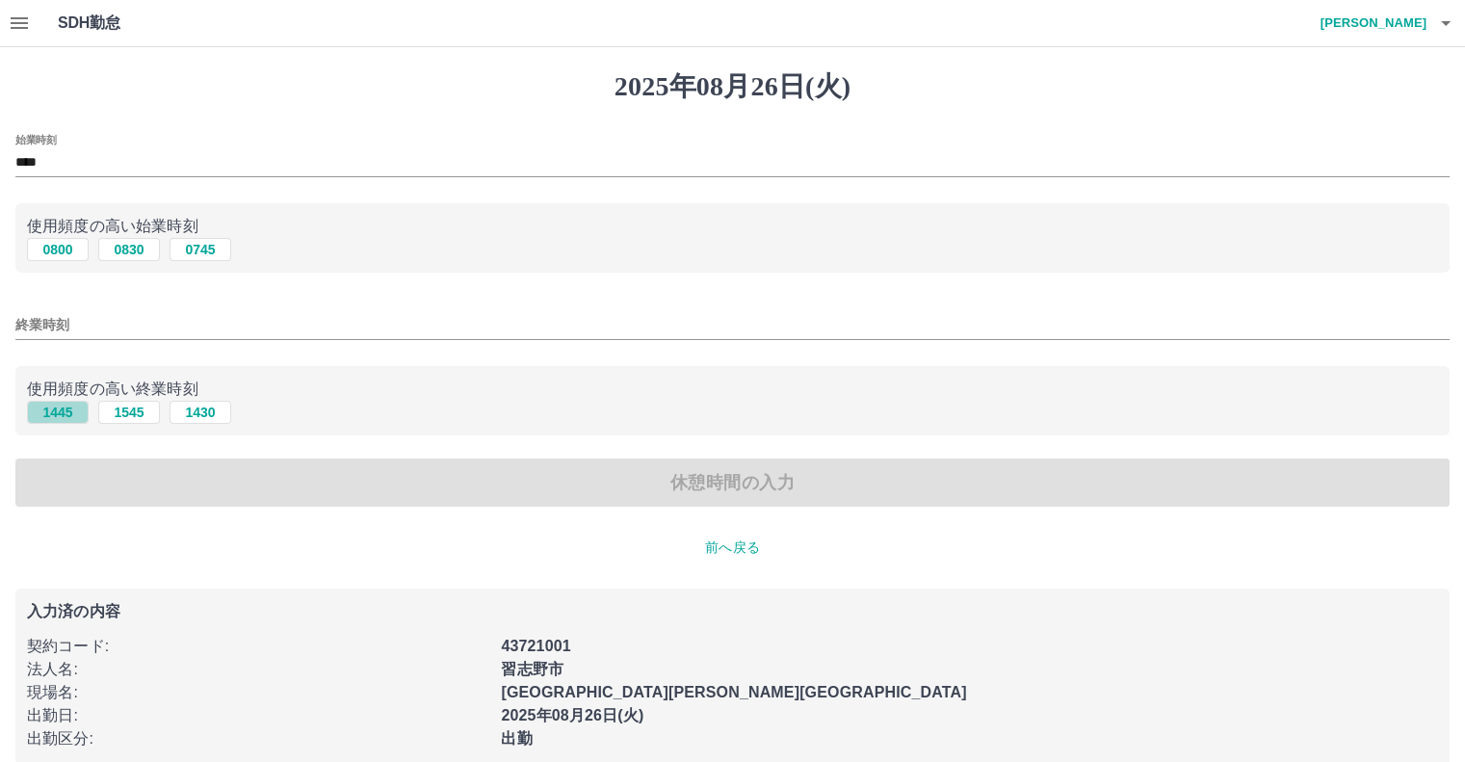  Describe the element at coordinates (258, 646) in the screenshot. I see `p: 契約コード :` at that location.